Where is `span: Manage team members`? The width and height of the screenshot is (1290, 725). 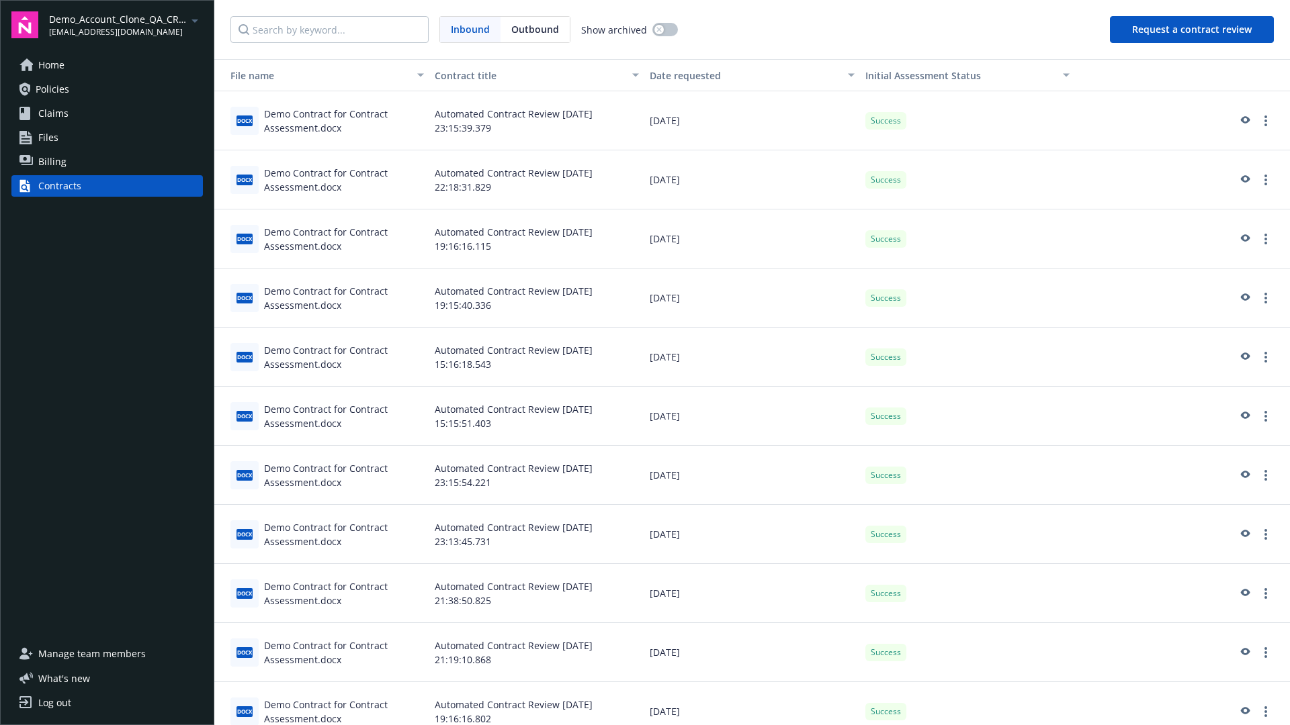
span: Manage team members is located at coordinates (92, 654).